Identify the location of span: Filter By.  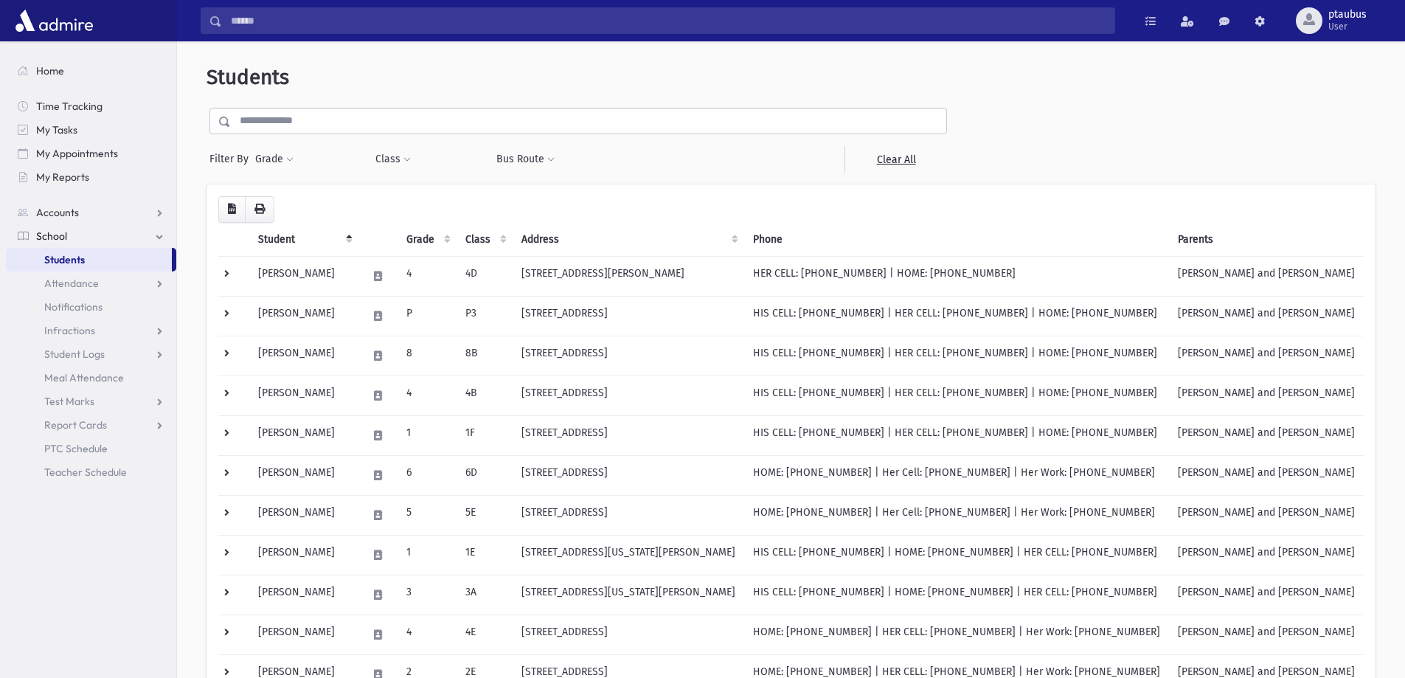
(232, 159).